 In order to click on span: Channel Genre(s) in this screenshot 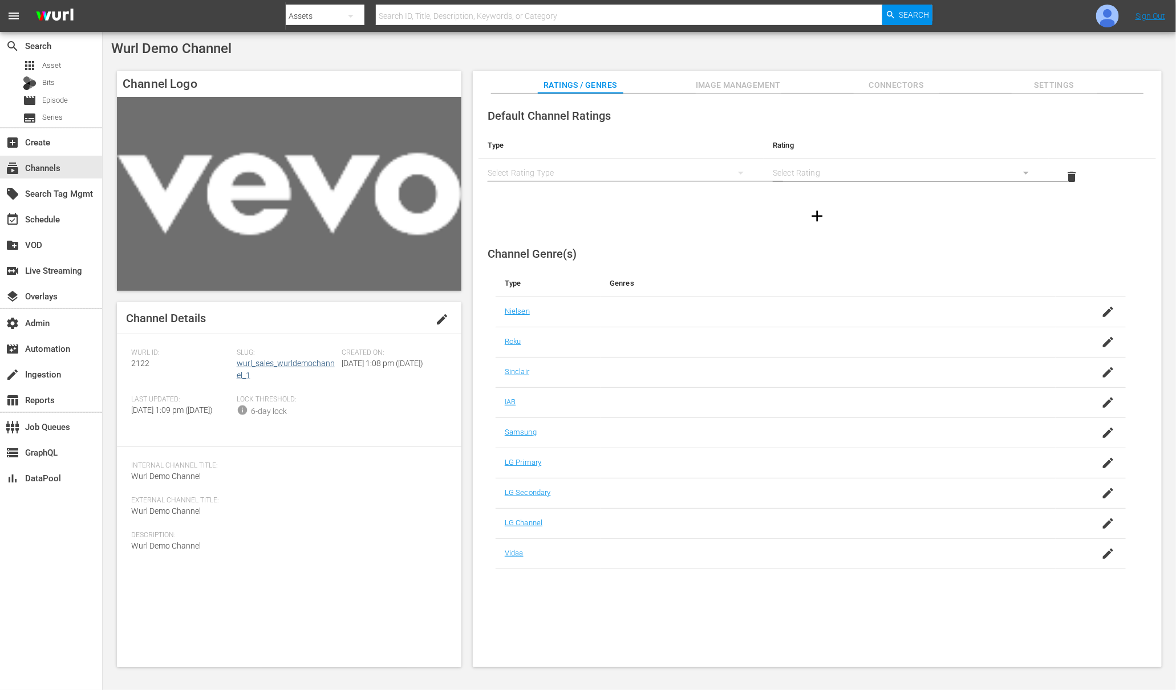, I will do `click(532, 254)`.